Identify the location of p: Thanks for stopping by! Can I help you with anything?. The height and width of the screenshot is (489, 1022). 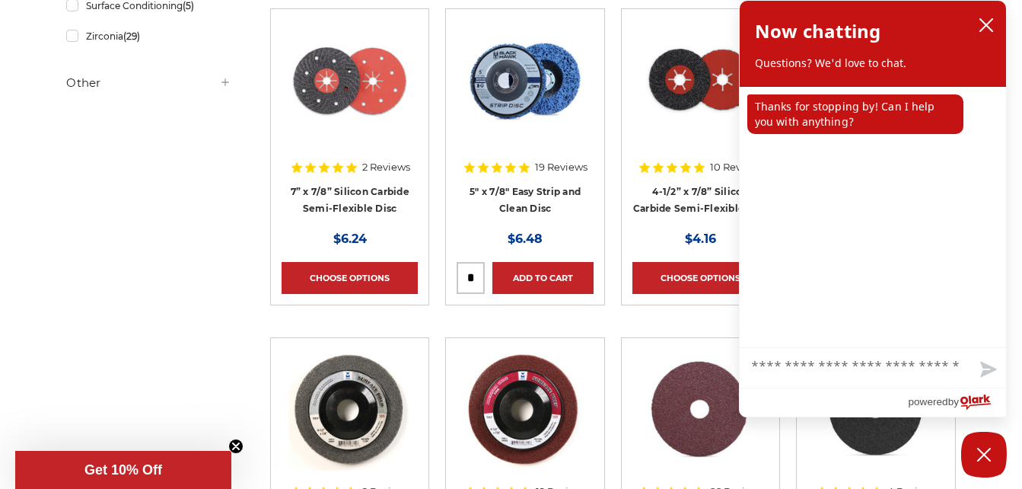
(855, 114).